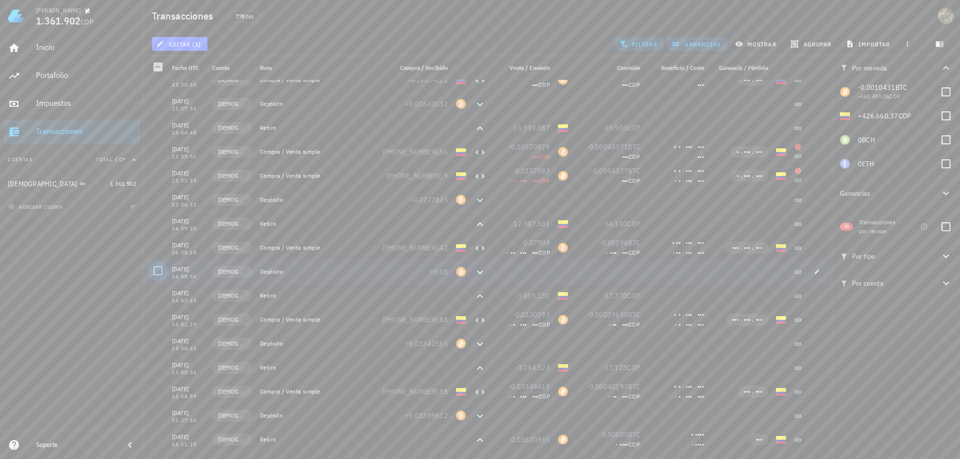  I want to click on a: Inicio, so click(72, 48).